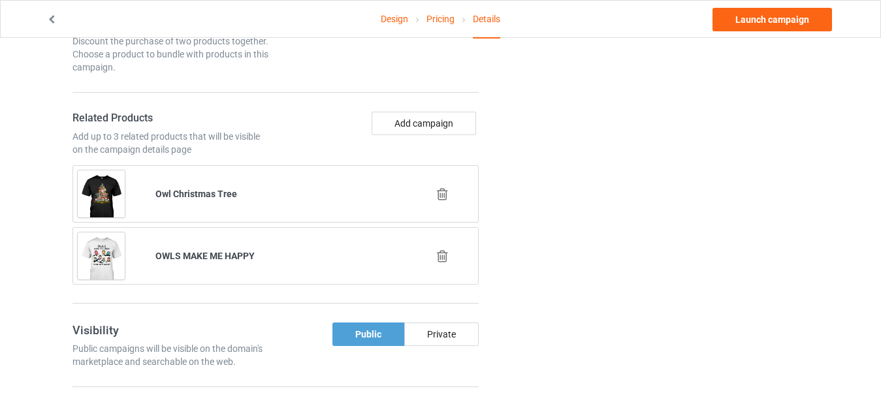 The image size is (881, 408). What do you see at coordinates (394, 19) in the screenshot?
I see `a: Design` at bounding box center [394, 19].